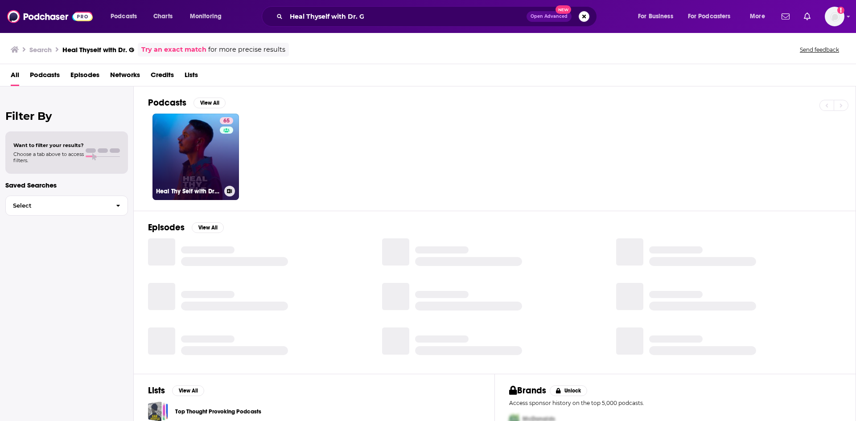  Describe the element at coordinates (163, 16) in the screenshot. I see `a: Charts` at that location.